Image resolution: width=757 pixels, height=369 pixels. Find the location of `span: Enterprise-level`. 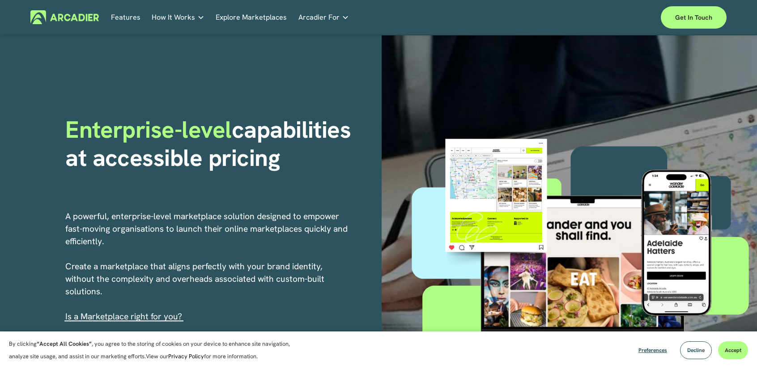

span: Enterprise-level is located at coordinates (149, 129).